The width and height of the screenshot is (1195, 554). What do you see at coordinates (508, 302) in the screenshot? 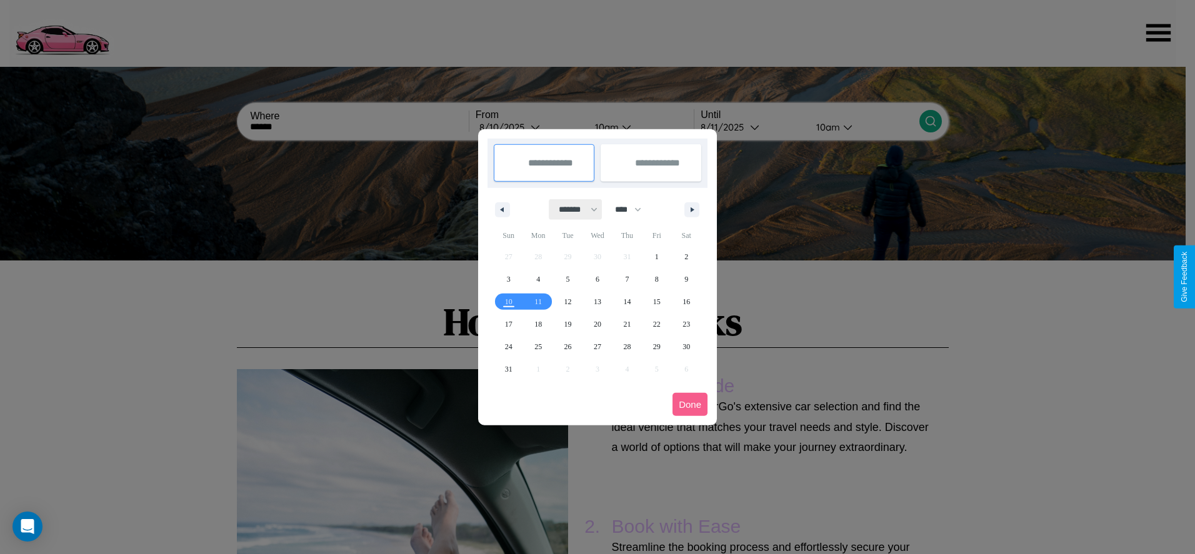
I see `button: 10` at bounding box center [508, 302].